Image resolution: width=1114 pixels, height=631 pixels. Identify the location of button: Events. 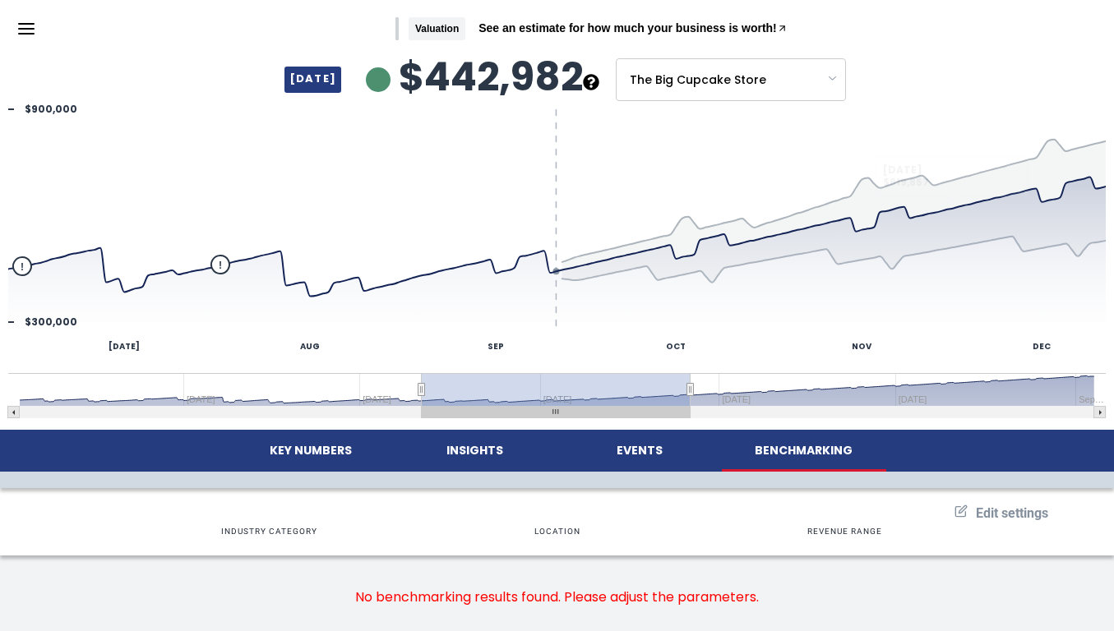
(639, 450).